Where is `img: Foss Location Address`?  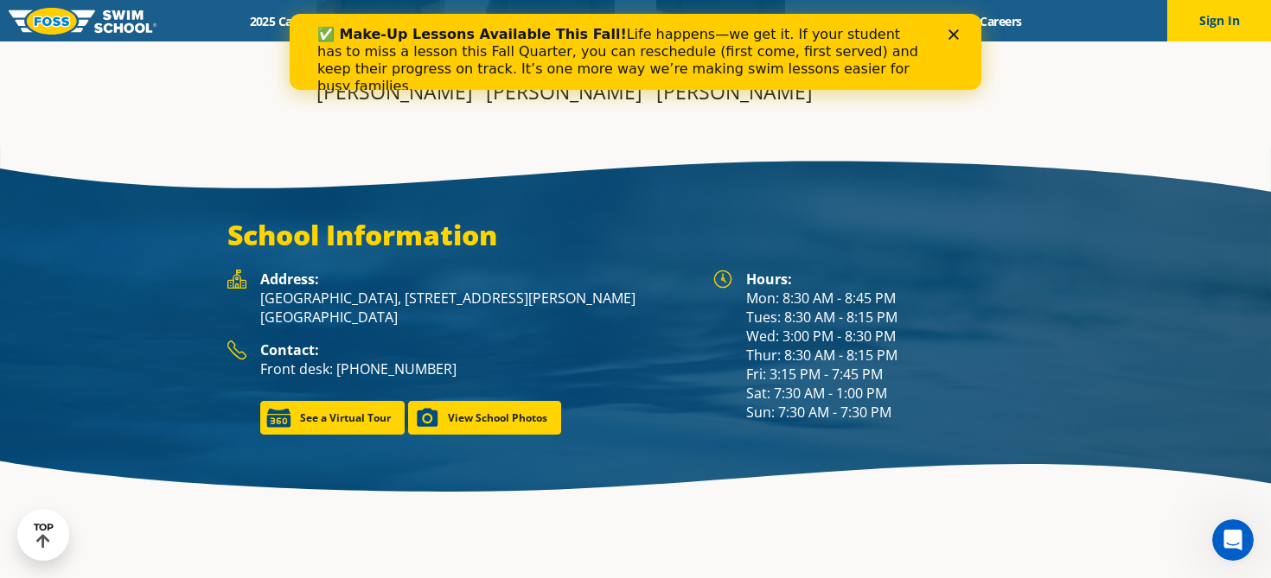 img: Foss Location Address is located at coordinates (237, 279).